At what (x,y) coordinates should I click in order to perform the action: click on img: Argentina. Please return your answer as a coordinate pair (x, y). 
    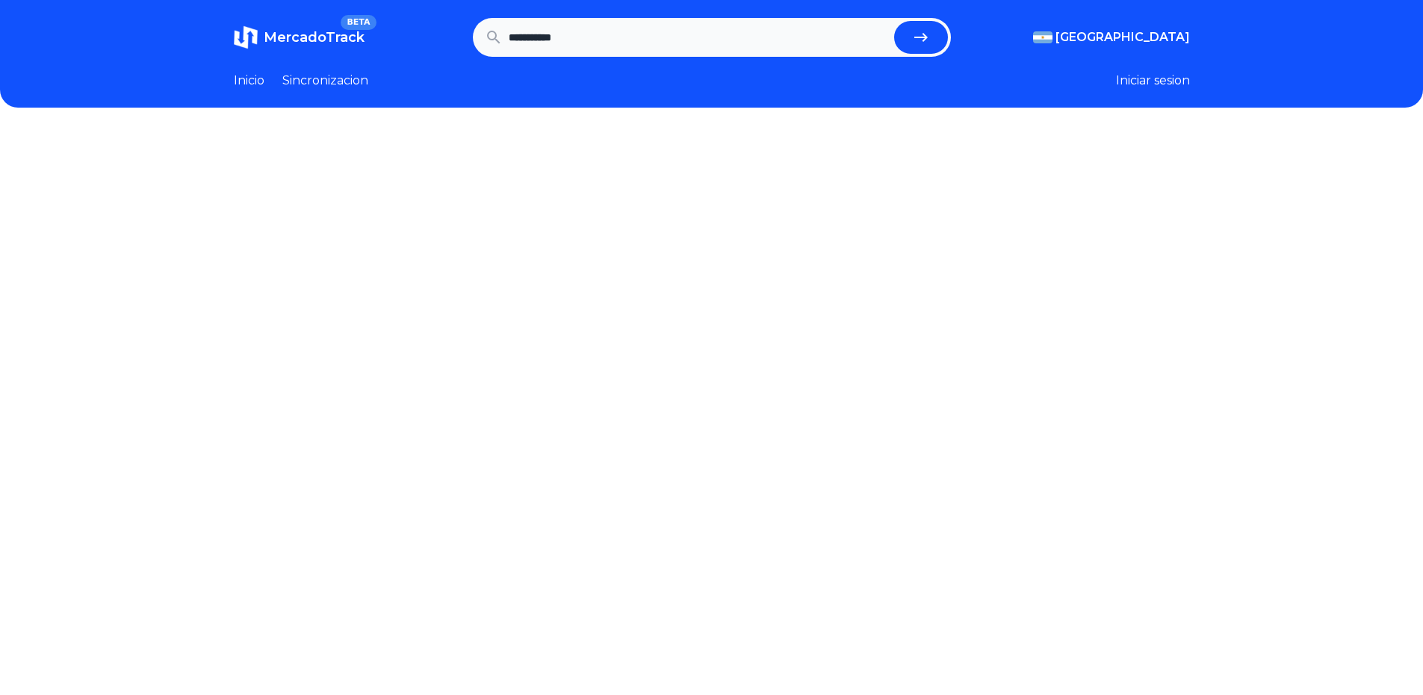
    Looking at the image, I should click on (1043, 37).